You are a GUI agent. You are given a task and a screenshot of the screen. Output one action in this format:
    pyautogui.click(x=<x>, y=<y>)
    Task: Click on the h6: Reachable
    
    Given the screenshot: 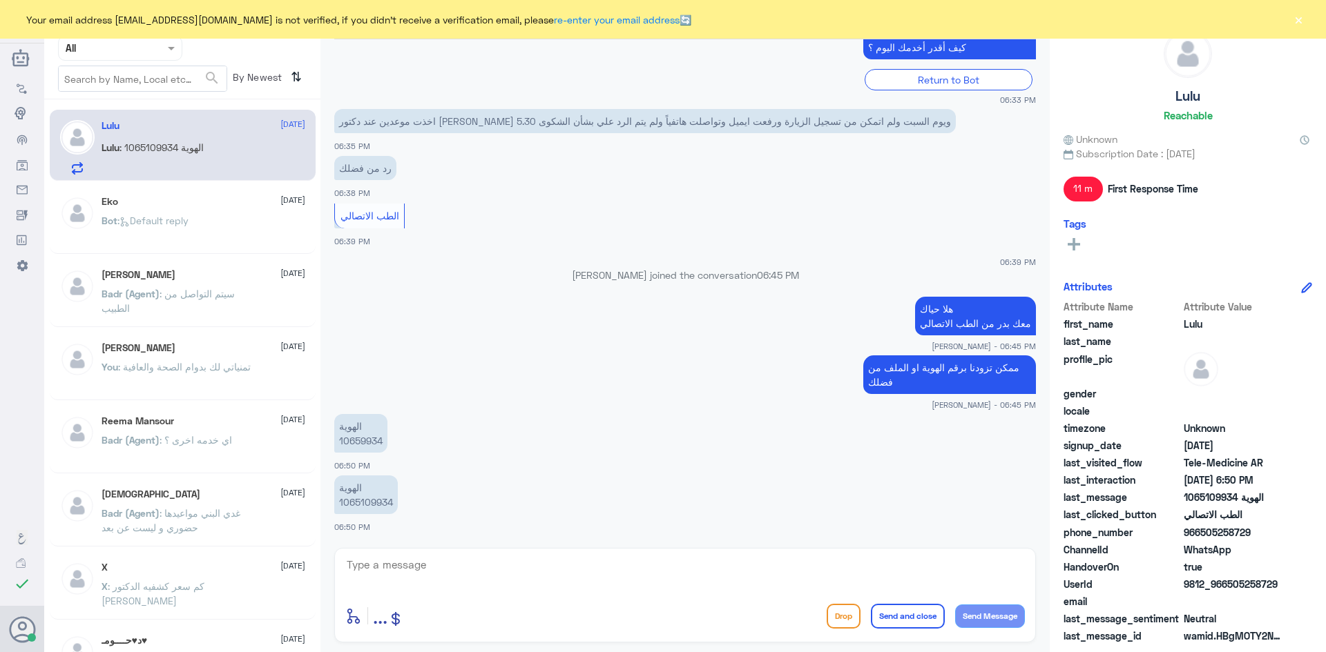 What is the action you would take?
    pyautogui.click(x=1187, y=115)
    